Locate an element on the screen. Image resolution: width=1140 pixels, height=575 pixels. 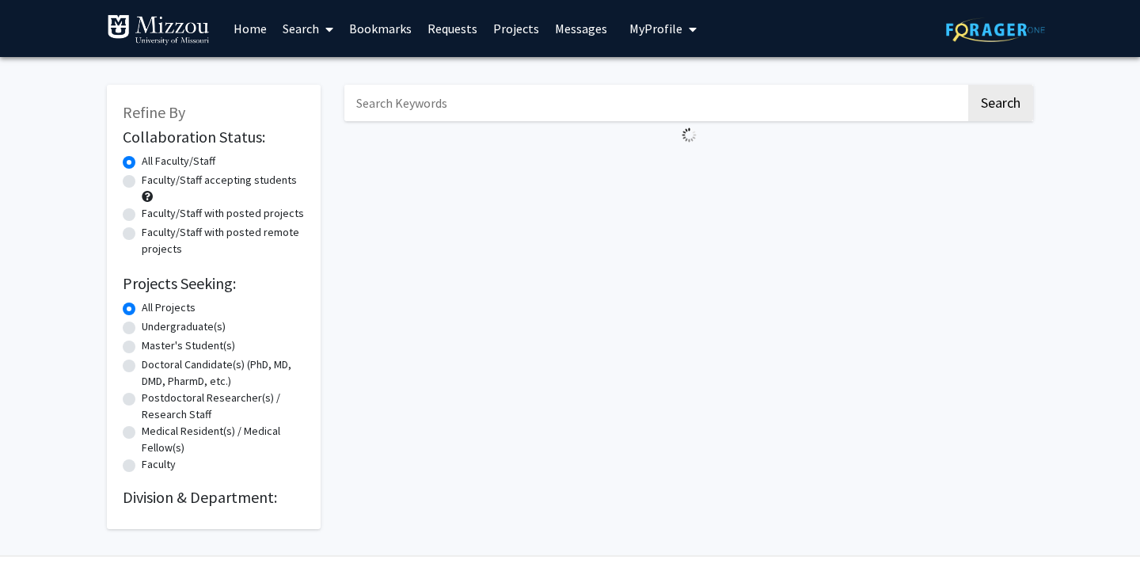
a: Projects is located at coordinates (516, 28).